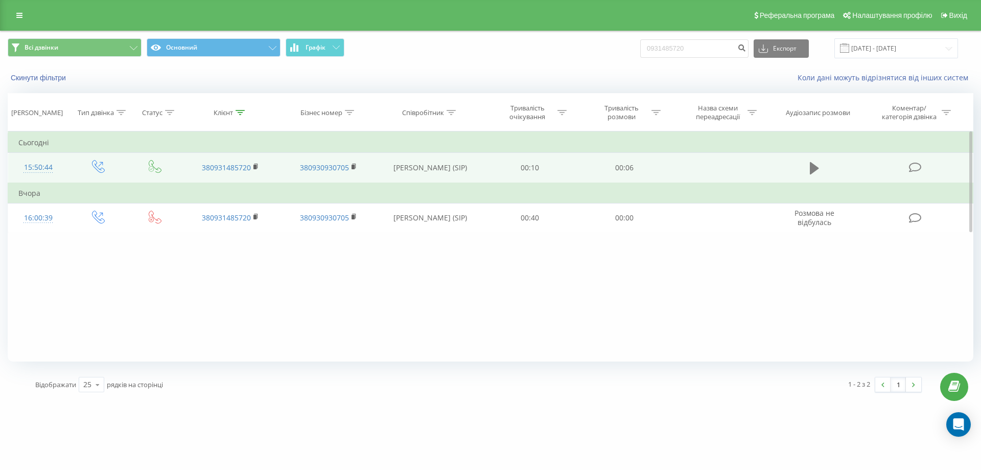 The image size is (981, 470). I want to click on a: 1, so click(899, 384).